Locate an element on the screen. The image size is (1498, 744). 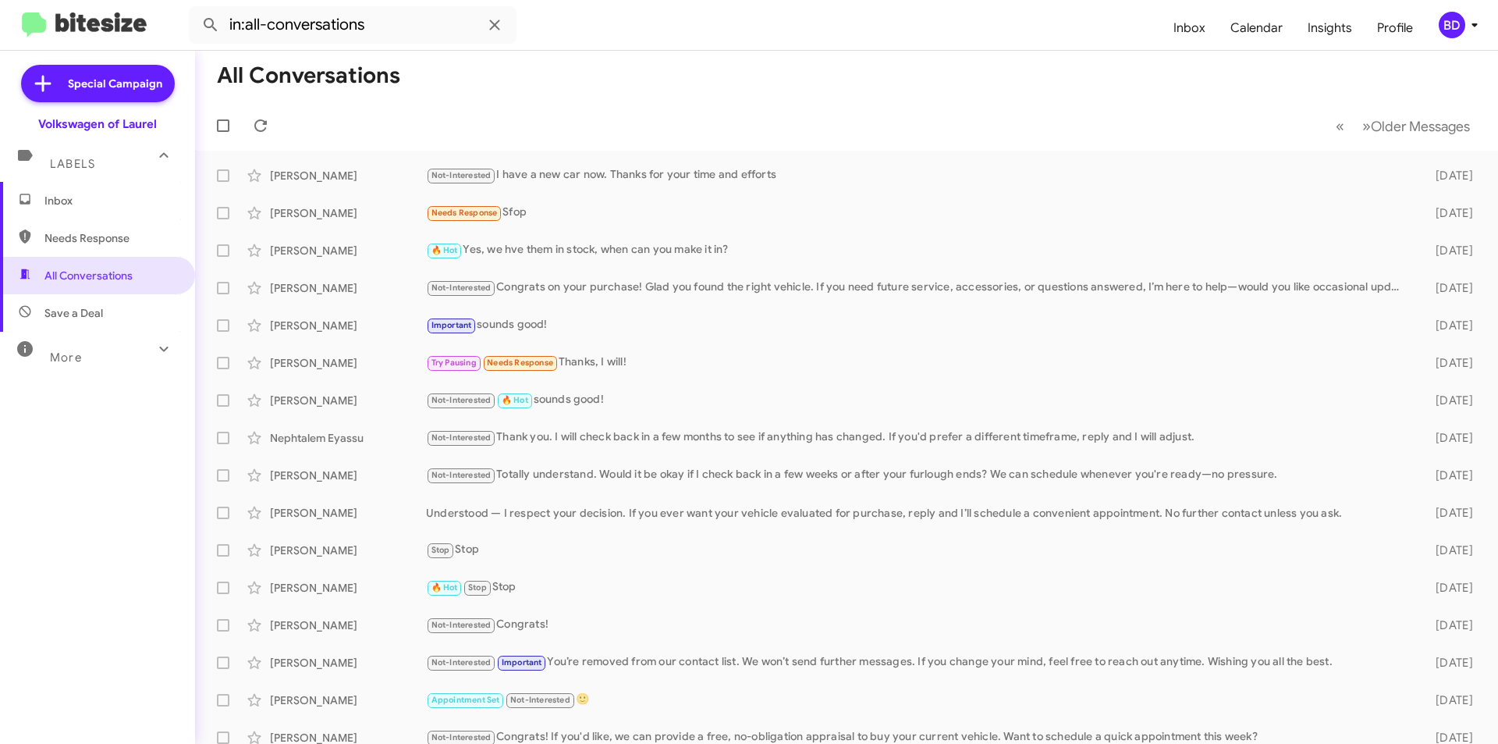
span: Older Messages is located at coordinates (1420, 126).